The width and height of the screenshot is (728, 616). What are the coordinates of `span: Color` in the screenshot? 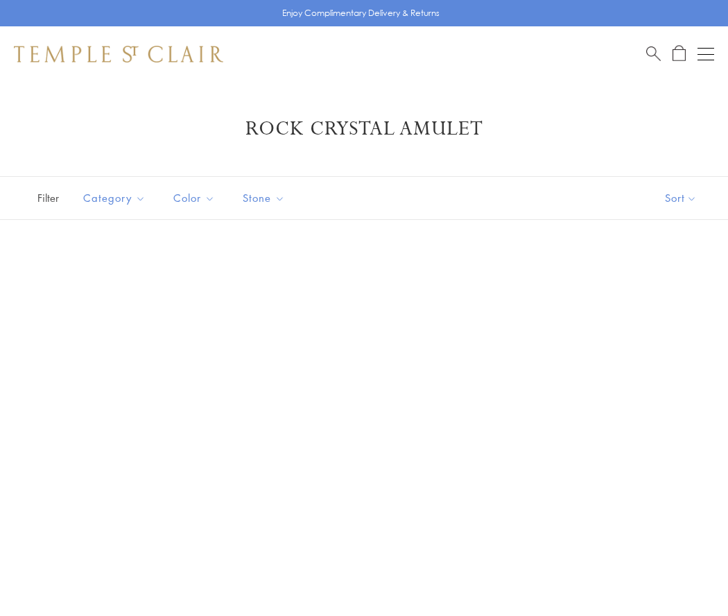 It's located at (195, 198).